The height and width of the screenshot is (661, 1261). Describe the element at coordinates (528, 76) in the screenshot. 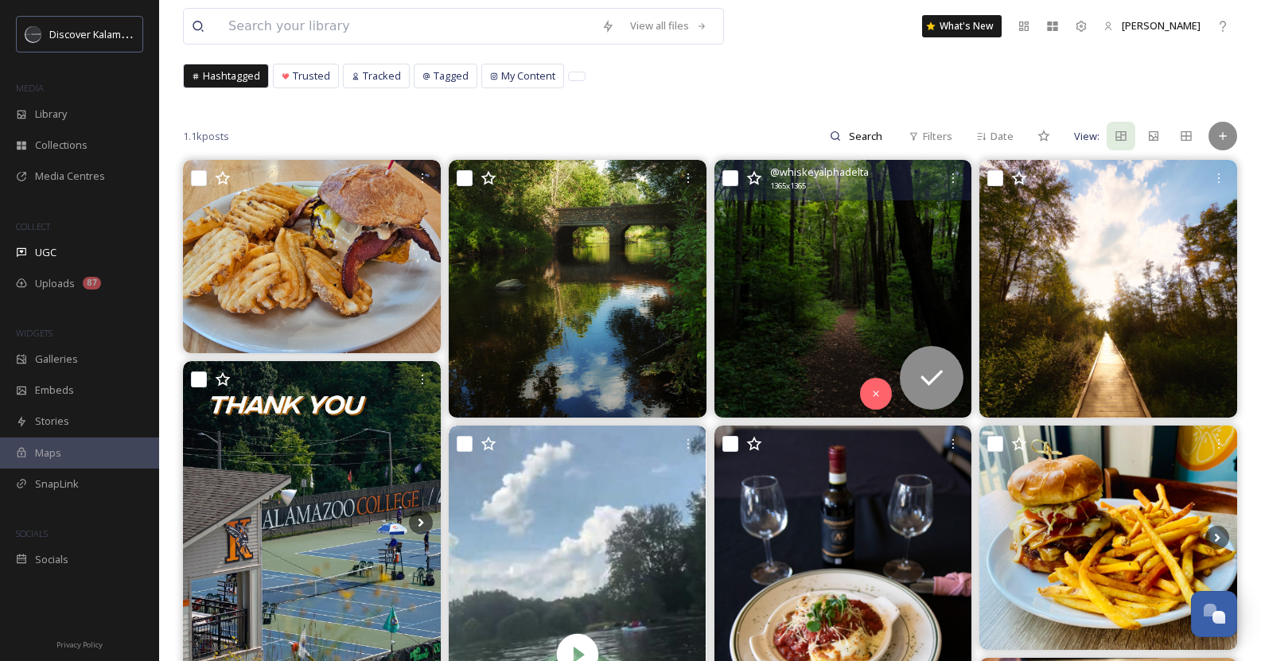

I see `span: My Content` at that location.